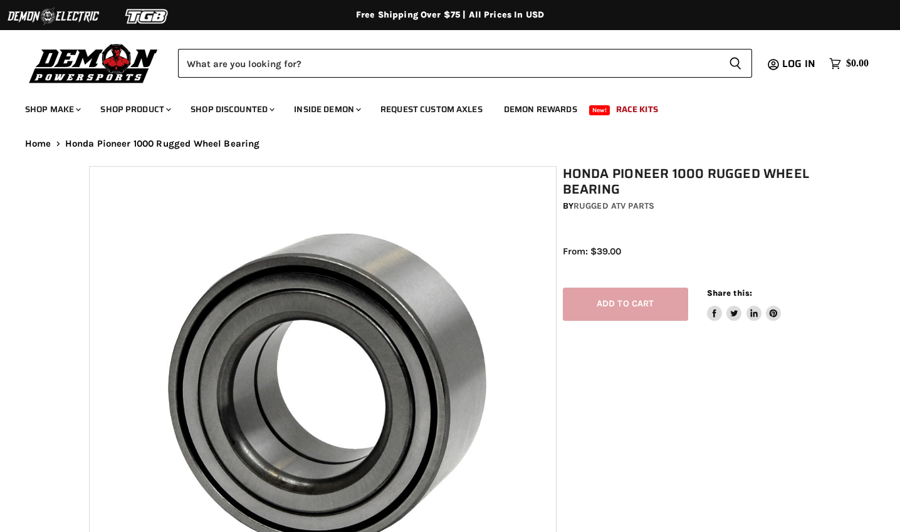 Image resolution: width=900 pixels, height=532 pixels. I want to click on span: From: $39.00, so click(592, 251).